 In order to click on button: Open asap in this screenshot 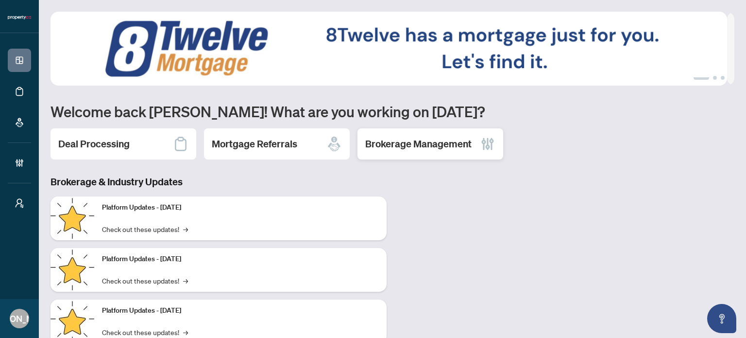, I will do `click(722, 318)`.